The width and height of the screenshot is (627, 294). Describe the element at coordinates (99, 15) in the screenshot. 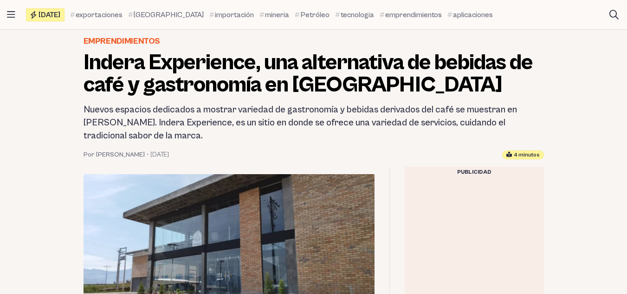

I see `span: exportaciones` at that location.